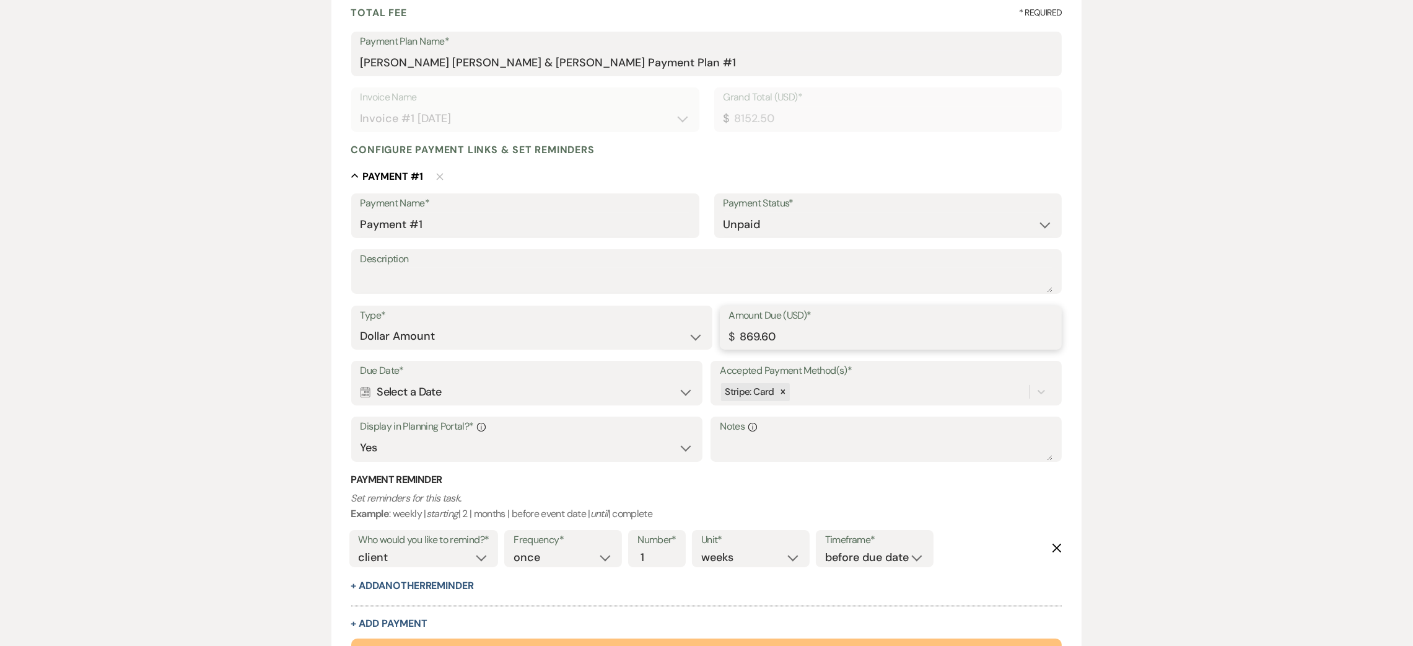 The height and width of the screenshot is (646, 1413). I want to click on label: Notes, so click(886, 426).